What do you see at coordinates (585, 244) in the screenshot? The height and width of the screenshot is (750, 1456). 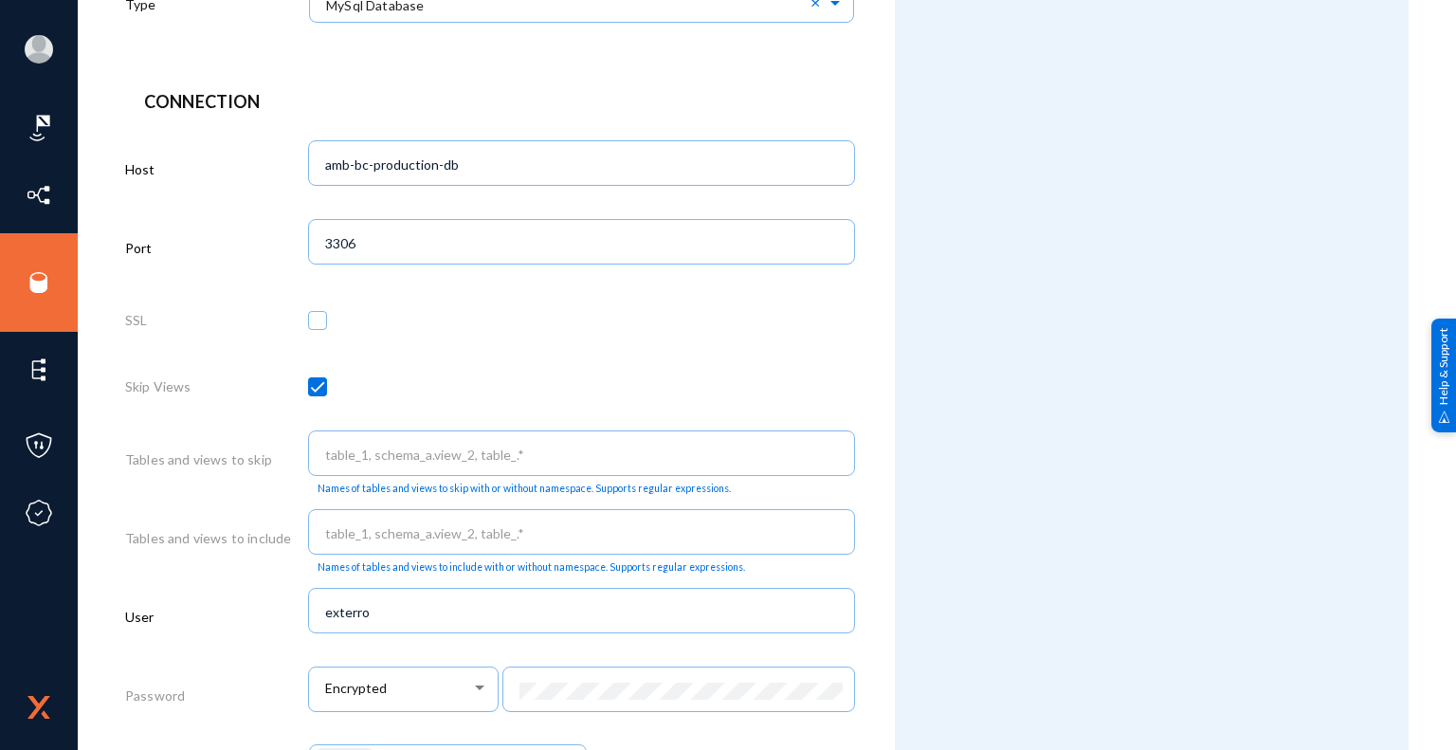 I see `input: 3306` at bounding box center [585, 244].